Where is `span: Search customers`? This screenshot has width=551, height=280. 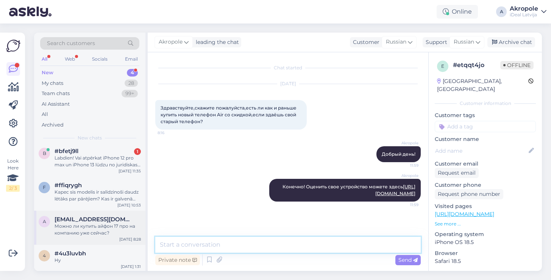 span: Search customers is located at coordinates (71, 43).